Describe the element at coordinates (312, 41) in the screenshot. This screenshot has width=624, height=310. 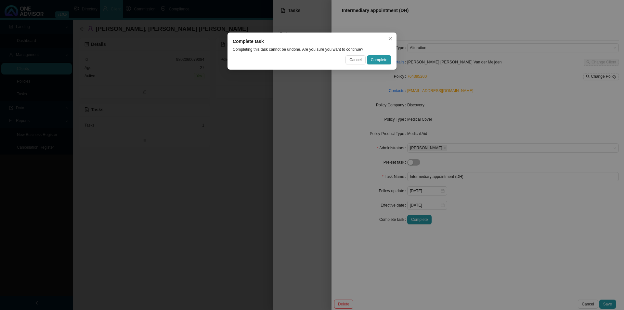
I see `div: Complete task` at that location.